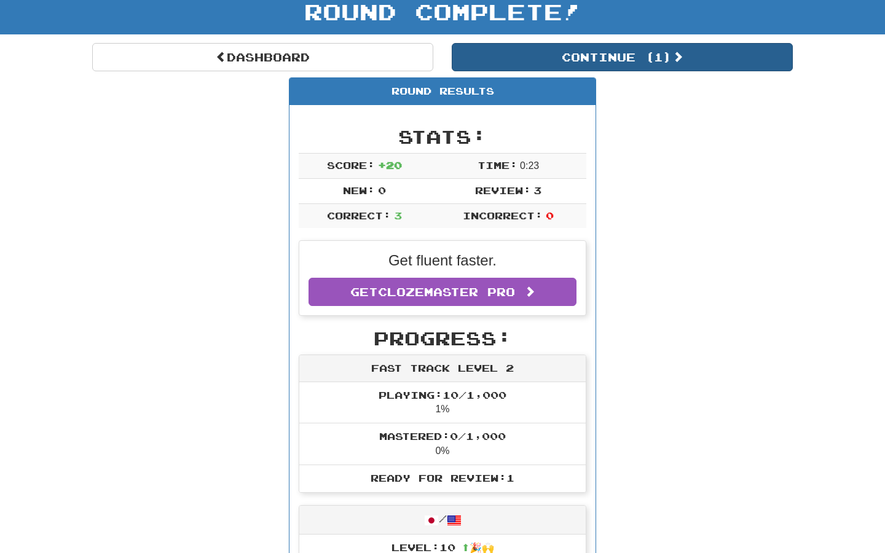 This screenshot has width=885, height=553. Describe the element at coordinates (443, 292) in the screenshot. I see `a: GetClozemaster Pro` at that location.